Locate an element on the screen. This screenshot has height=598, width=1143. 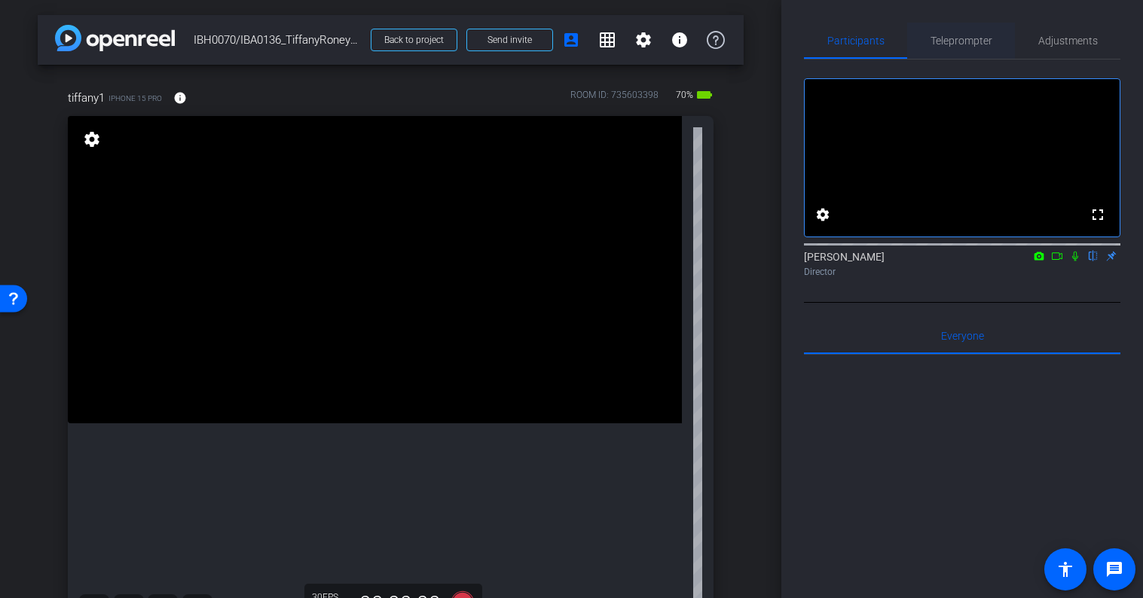
img: app-logo is located at coordinates (115, 38).